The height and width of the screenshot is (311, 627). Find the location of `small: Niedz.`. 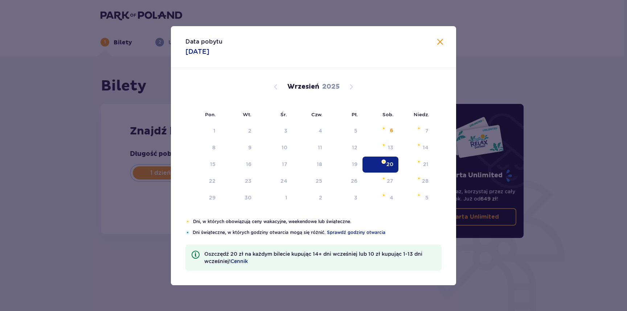

small: Niedz. is located at coordinates (421, 114).